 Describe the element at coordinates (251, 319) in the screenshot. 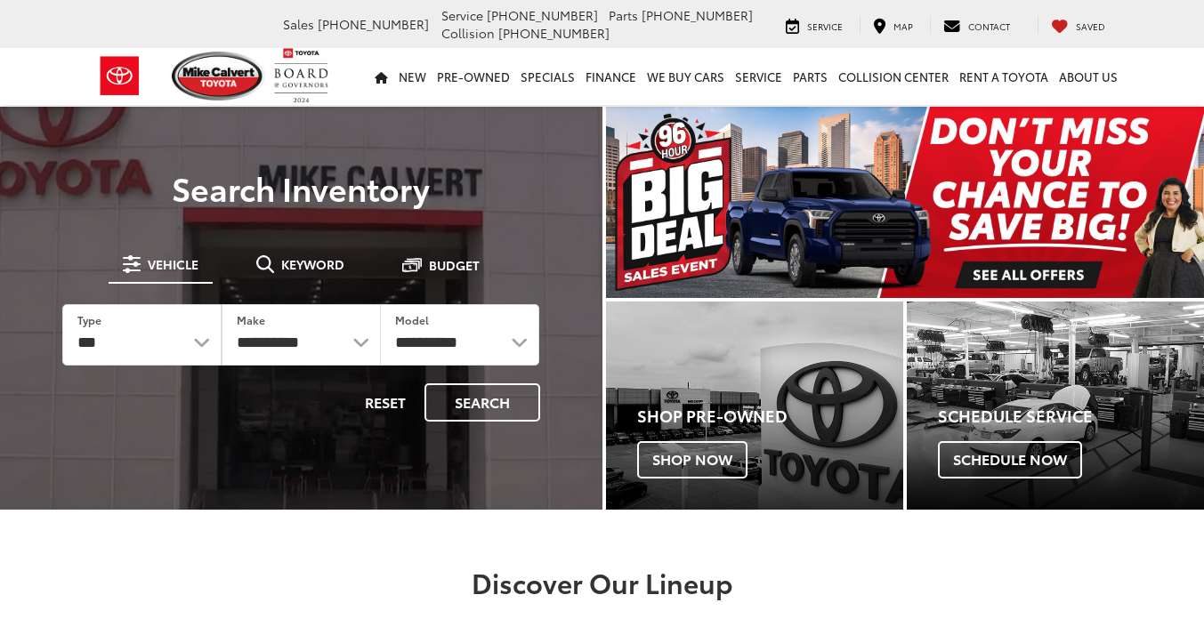

I see `label: Make` at that location.